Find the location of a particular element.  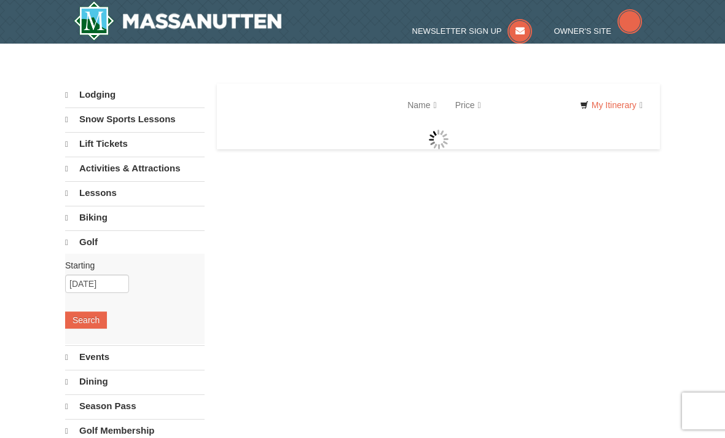

label: Starting is located at coordinates (130, 265).